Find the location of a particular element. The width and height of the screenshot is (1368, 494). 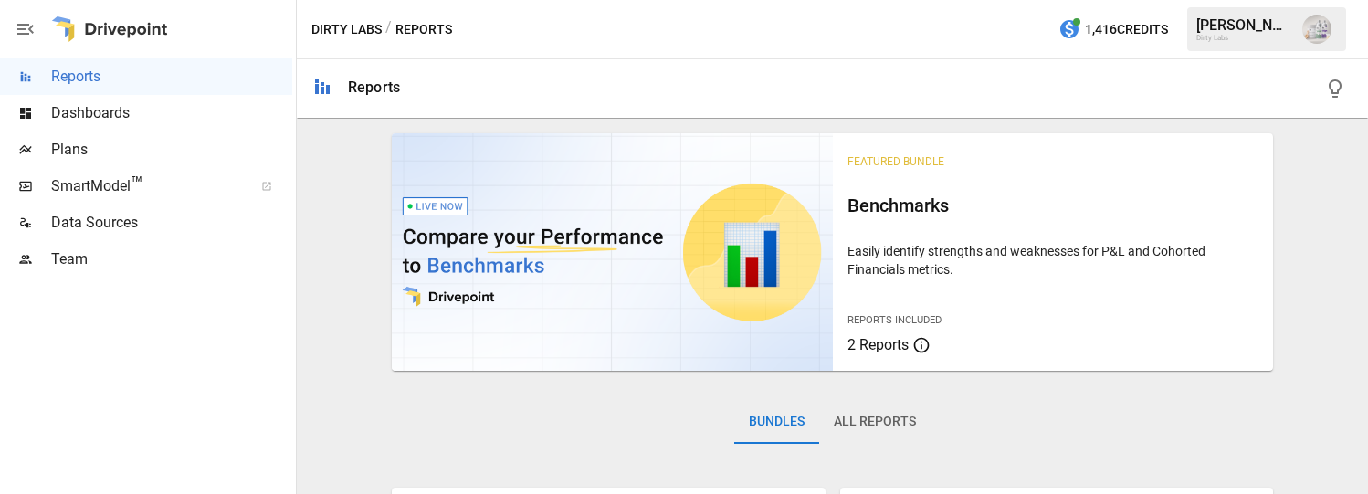

span: Reports is located at coordinates (172, 77).